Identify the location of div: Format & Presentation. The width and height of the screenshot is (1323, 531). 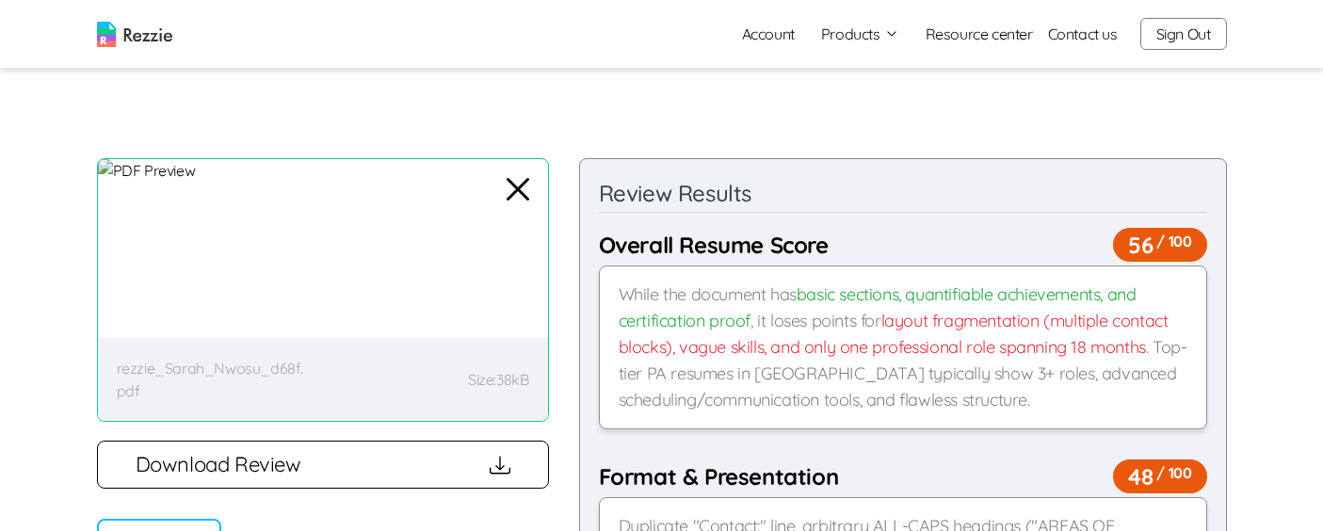
(903, 477).